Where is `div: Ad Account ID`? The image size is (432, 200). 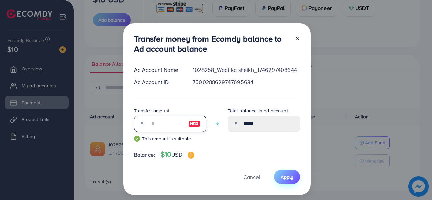
div: Ad Account ID is located at coordinates (158, 82).